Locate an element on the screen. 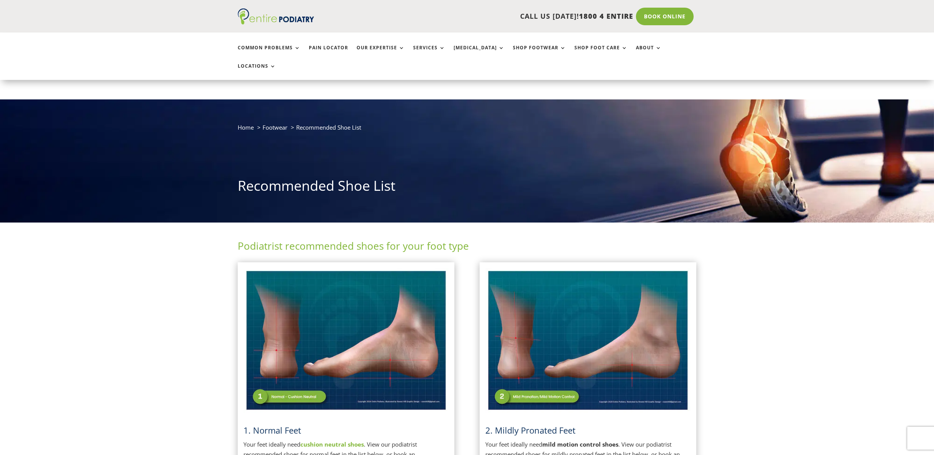 This screenshot has width=934, height=455. a: Footwear is located at coordinates (275, 127).